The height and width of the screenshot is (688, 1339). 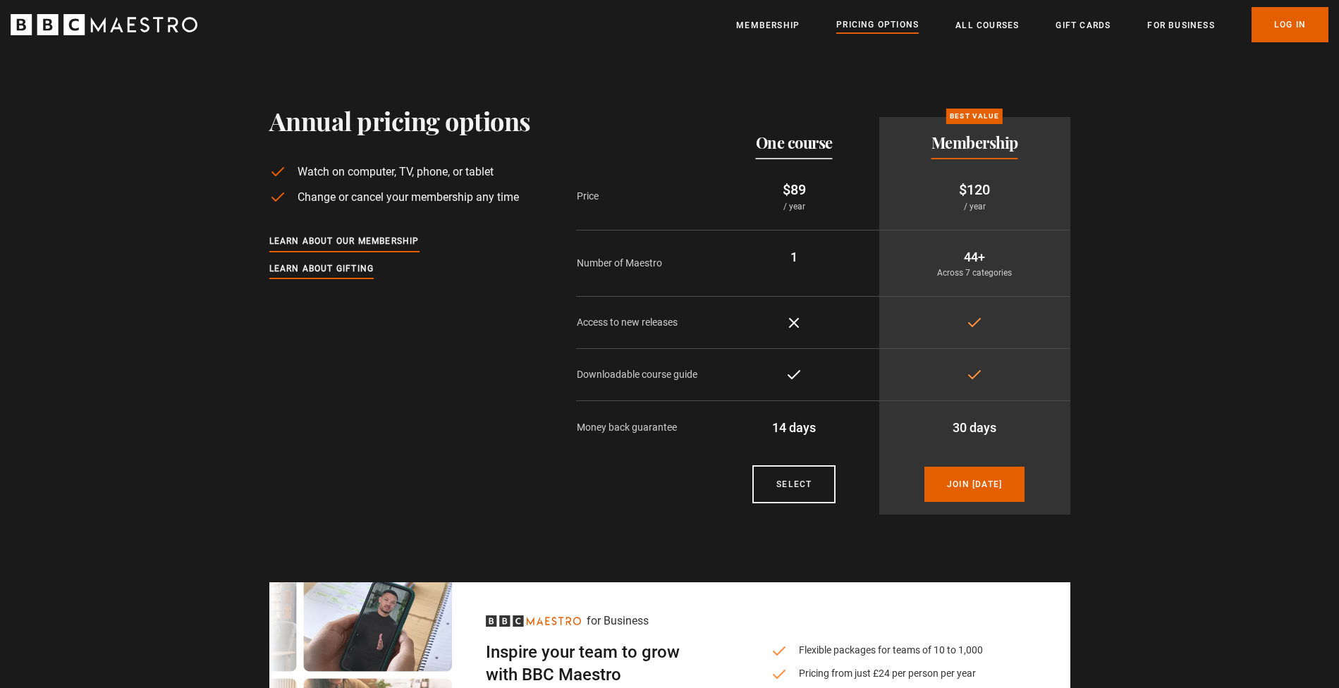 What do you see at coordinates (892, 673) in the screenshot?
I see `li: Pricing from just £24 per person per year` at bounding box center [892, 673].